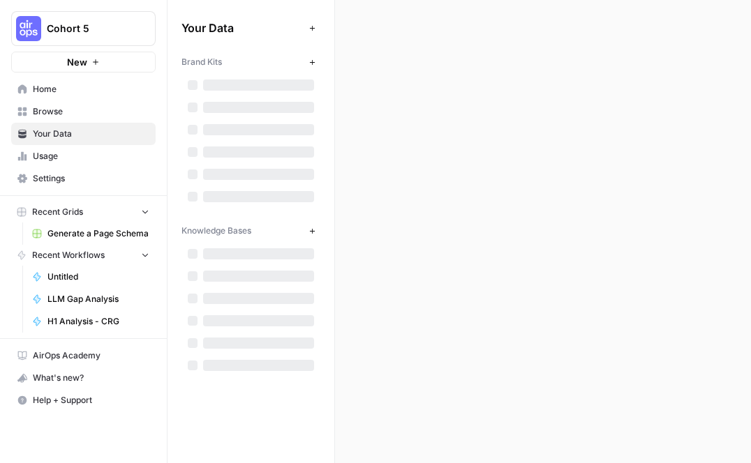  What do you see at coordinates (91, 322) in the screenshot?
I see `a: H1 Analysis - CRG` at bounding box center [91, 322].